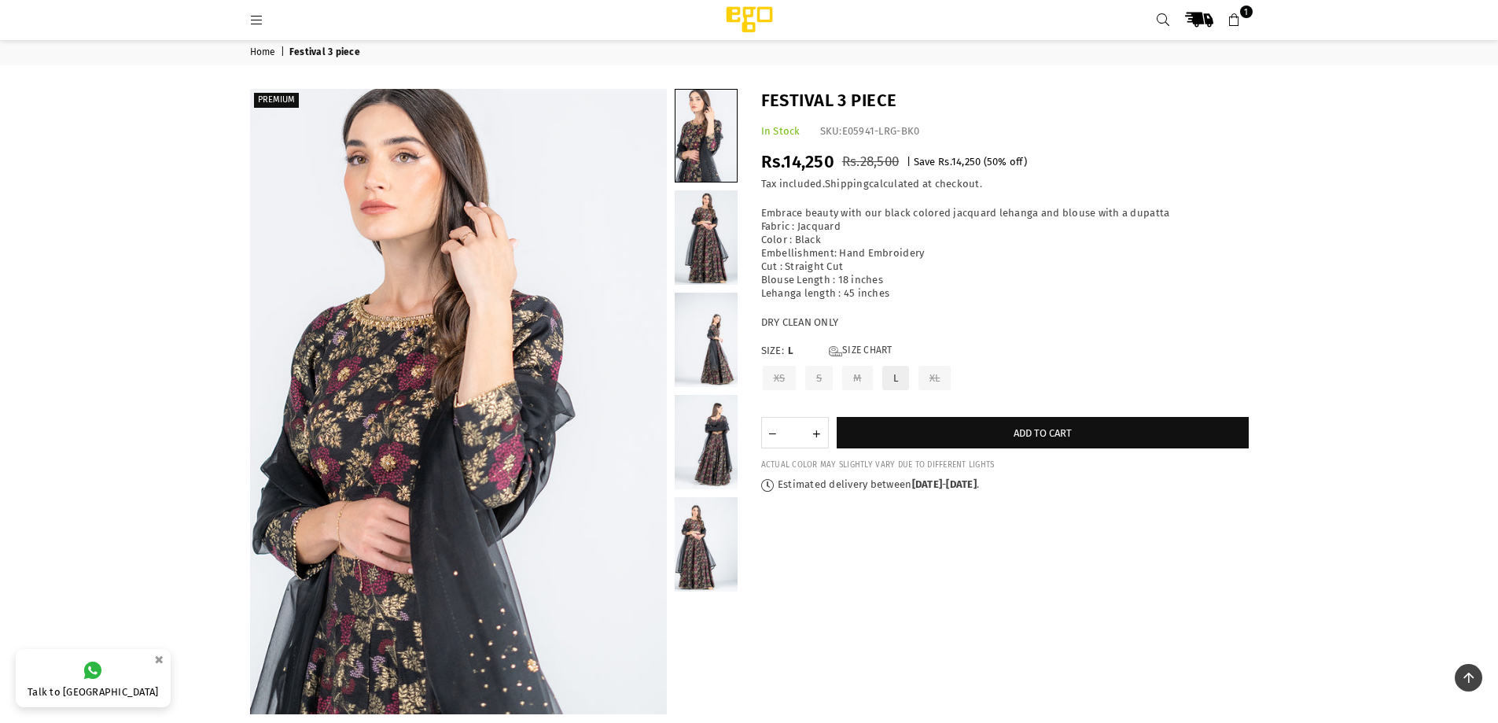 The width and height of the screenshot is (1498, 723). I want to click on span: E05941-LRG-BK0, so click(881, 131).